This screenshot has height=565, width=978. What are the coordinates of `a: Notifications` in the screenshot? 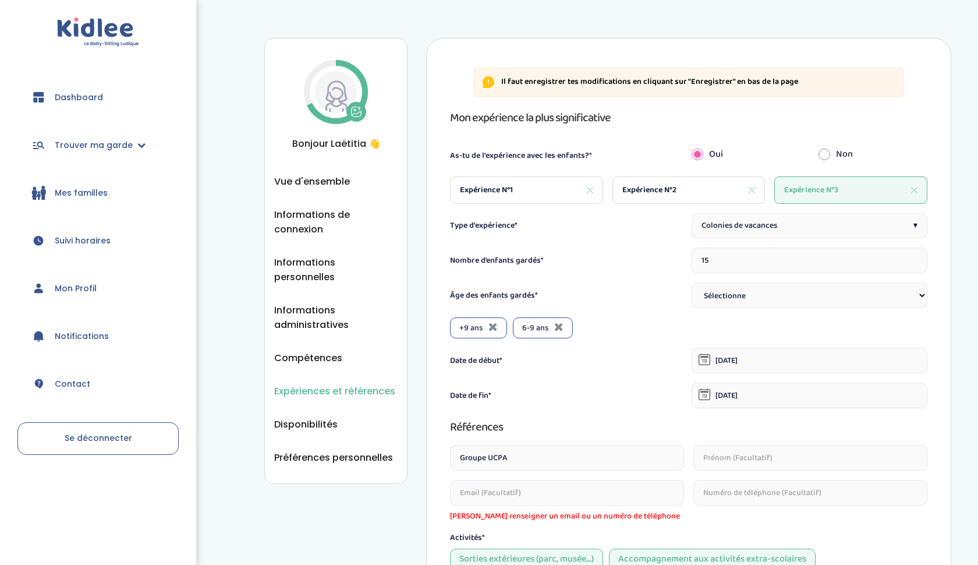 It's located at (98, 336).